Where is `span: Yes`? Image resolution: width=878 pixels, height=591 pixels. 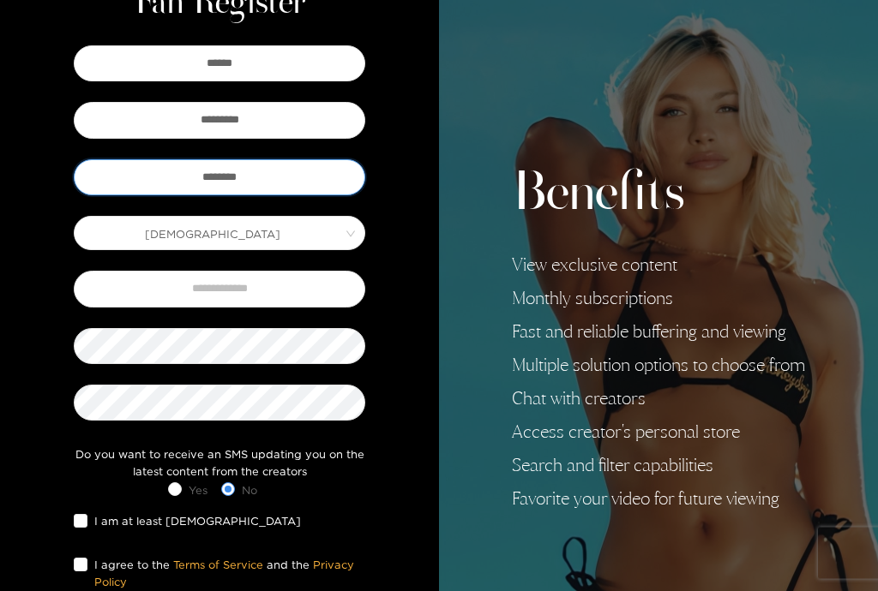
span: Yes is located at coordinates (198, 491).